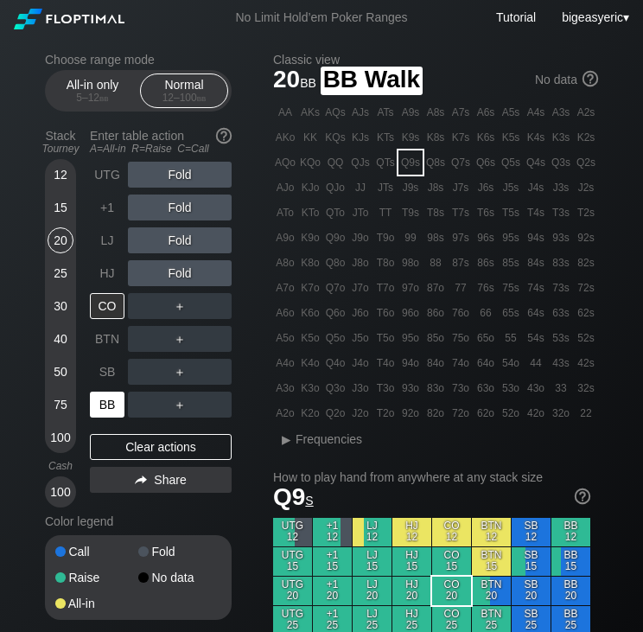 The image size is (643, 632). Describe the element at coordinates (60, 492) in the screenshot. I see `div: 100` at that location.